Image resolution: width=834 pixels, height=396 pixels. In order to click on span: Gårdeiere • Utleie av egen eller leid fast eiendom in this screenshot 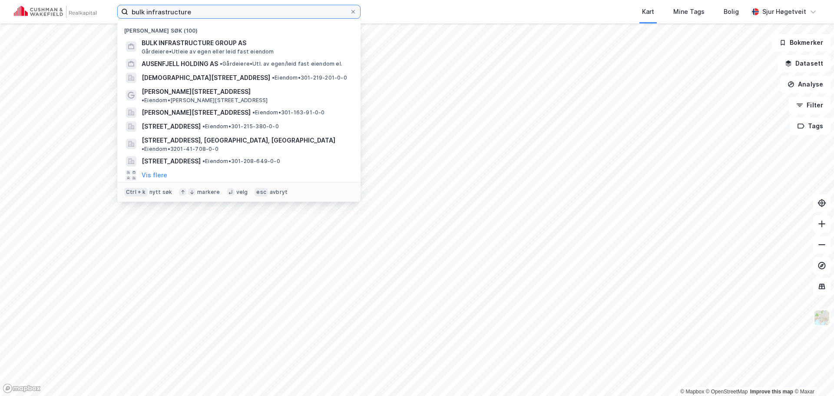, I will do `click(208, 52)`.